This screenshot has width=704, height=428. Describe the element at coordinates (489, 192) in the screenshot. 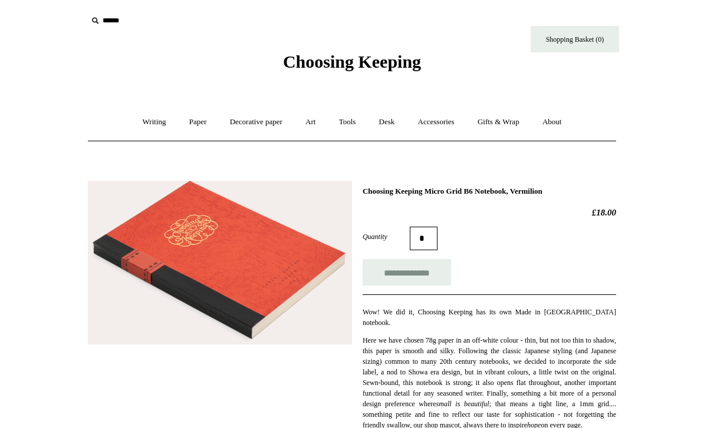

I see `h1: Choosing Keeping Micro Grid B6 Notebook, Vermilion` at that location.